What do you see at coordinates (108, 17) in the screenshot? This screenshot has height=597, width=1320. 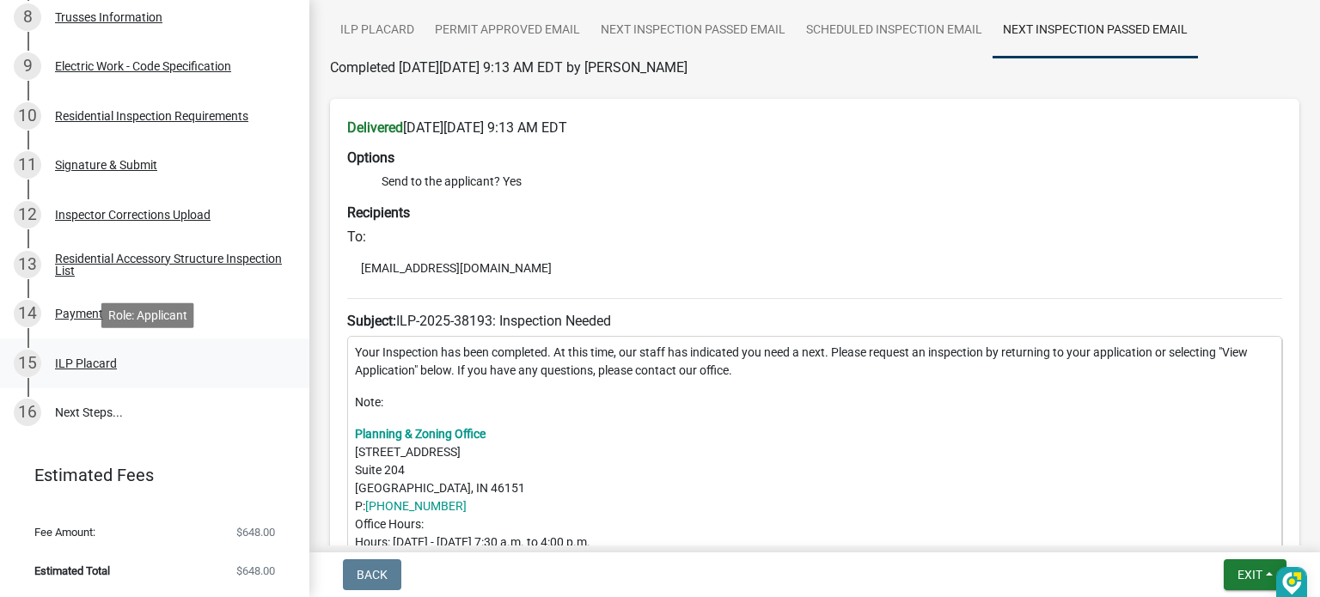 I see `div: Trusses Information` at bounding box center [108, 17].